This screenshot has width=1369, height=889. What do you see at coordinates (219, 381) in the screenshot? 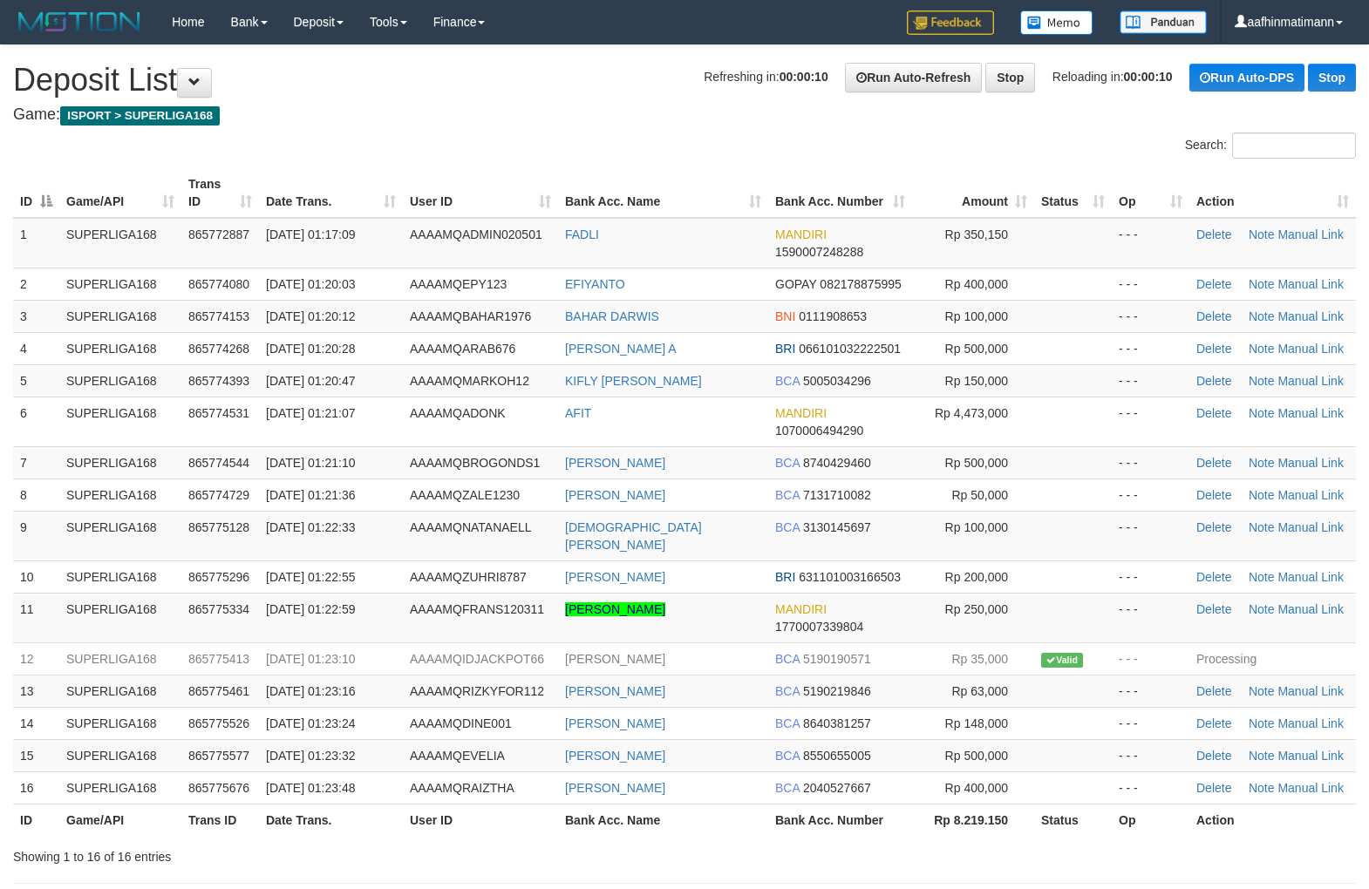
I see `span: 865774393` at bounding box center [219, 381].